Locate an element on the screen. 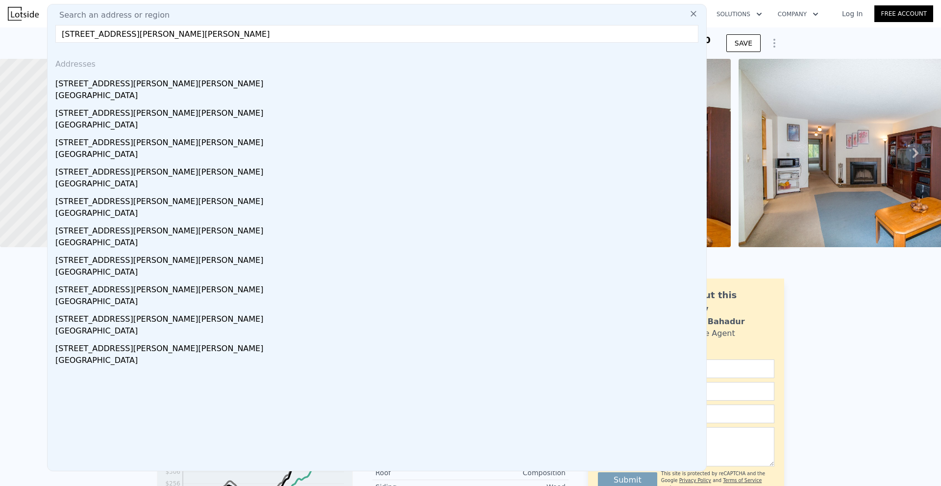 This screenshot has width=941, height=486. a: Privacy Policy is located at coordinates (695, 480).